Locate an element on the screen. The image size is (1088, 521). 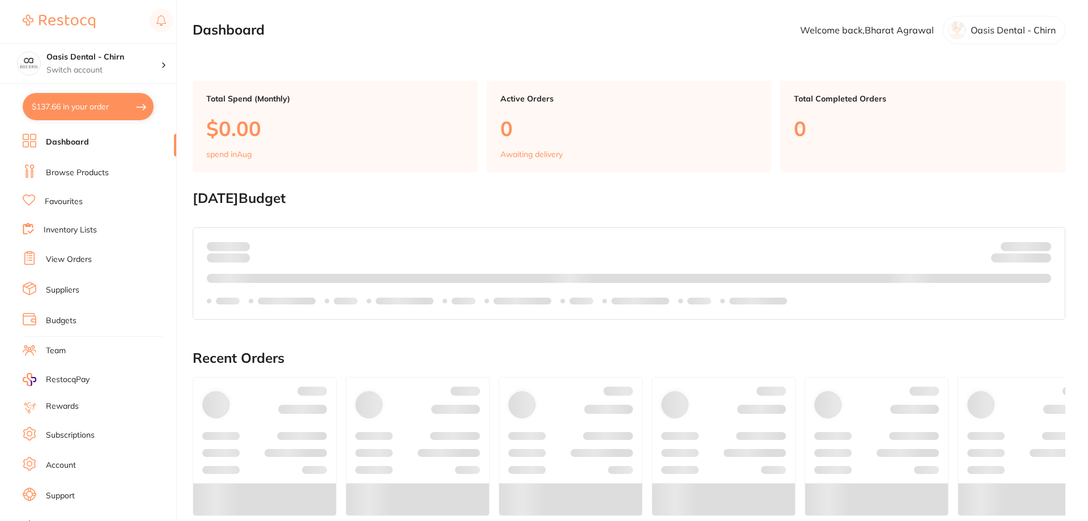
a: Restocq Logo is located at coordinates (59, 22).